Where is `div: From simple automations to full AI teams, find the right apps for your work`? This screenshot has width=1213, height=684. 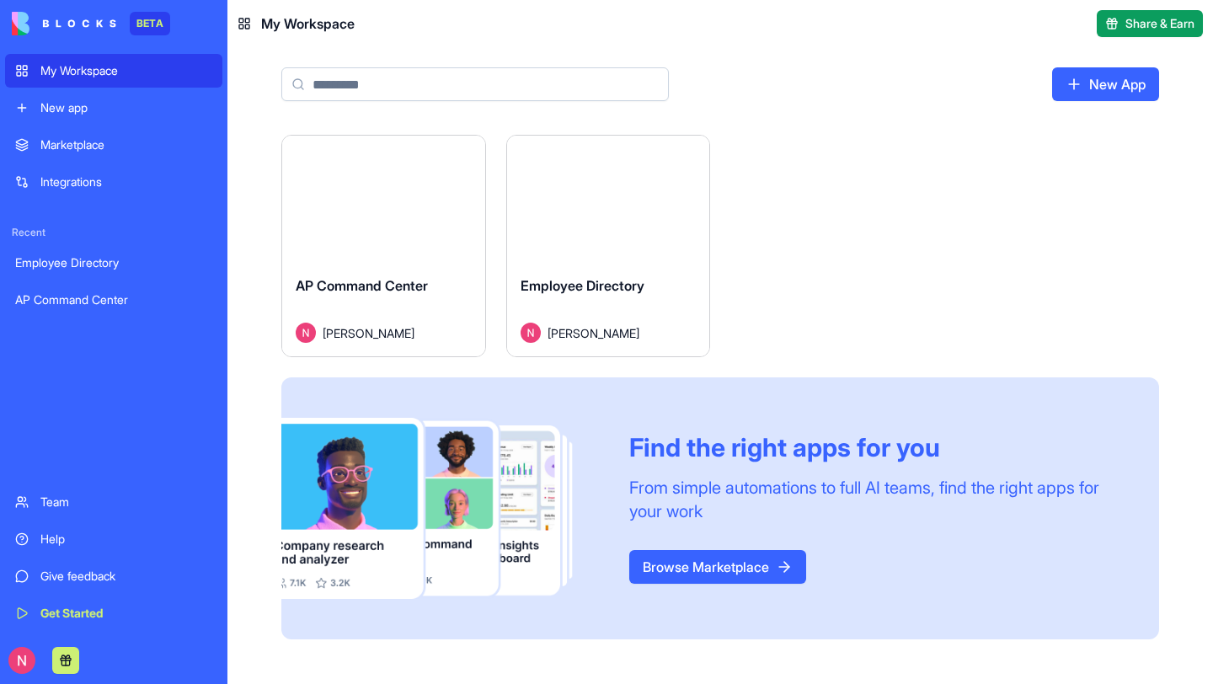
div: From simple automations to full AI teams, find the right apps for your work is located at coordinates (874, 500).